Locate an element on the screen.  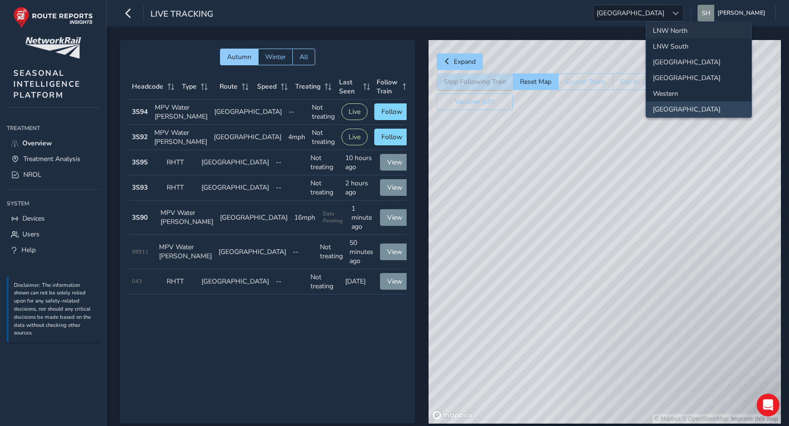
span: Expand is located at coordinates (465, 61).